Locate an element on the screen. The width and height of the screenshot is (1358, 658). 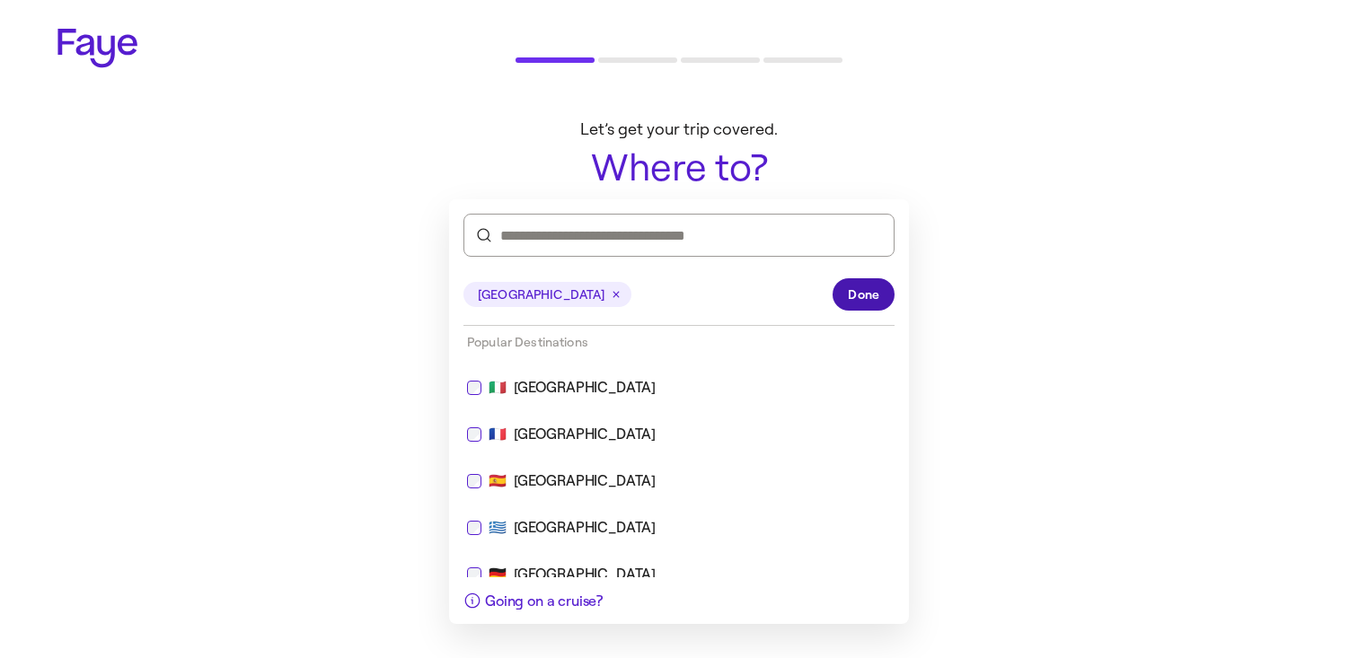
p: Let’s get your trip covered. is located at coordinates (679, 130).